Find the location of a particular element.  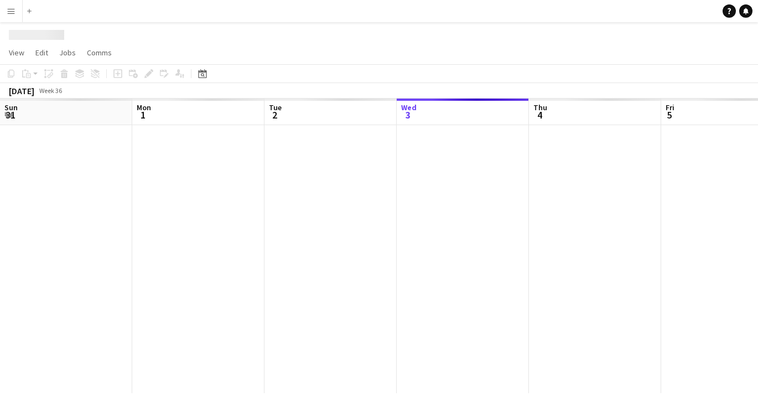

span: Jobs is located at coordinates (68, 53).